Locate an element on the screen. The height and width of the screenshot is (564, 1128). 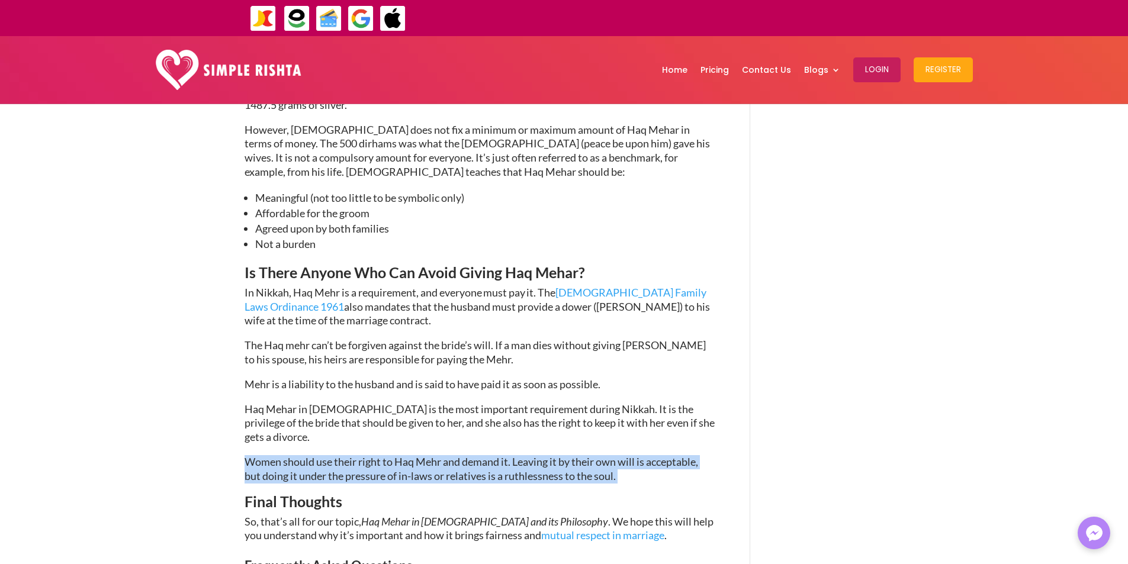
a: Home is located at coordinates (674, 70).